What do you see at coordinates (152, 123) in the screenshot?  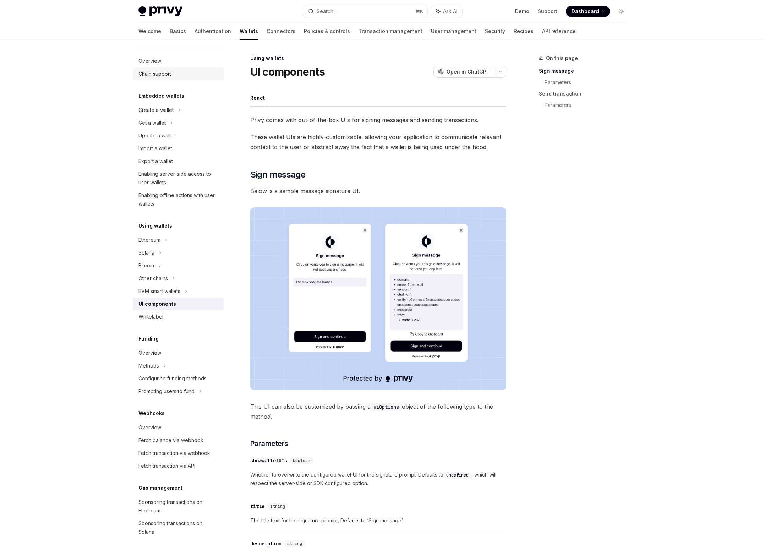 I see `div: Get a wallet` at bounding box center [152, 123].